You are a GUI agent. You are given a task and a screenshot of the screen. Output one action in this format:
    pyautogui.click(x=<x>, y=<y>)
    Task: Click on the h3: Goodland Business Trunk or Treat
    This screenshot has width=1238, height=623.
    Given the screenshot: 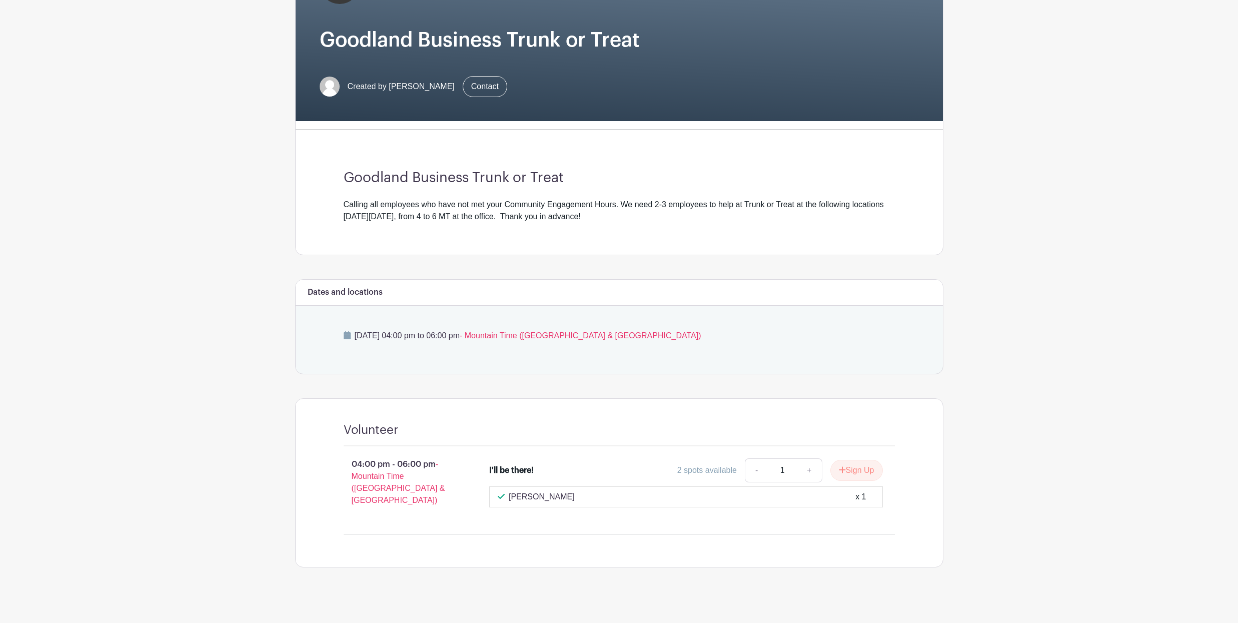 What is the action you would take?
    pyautogui.click(x=619, y=178)
    